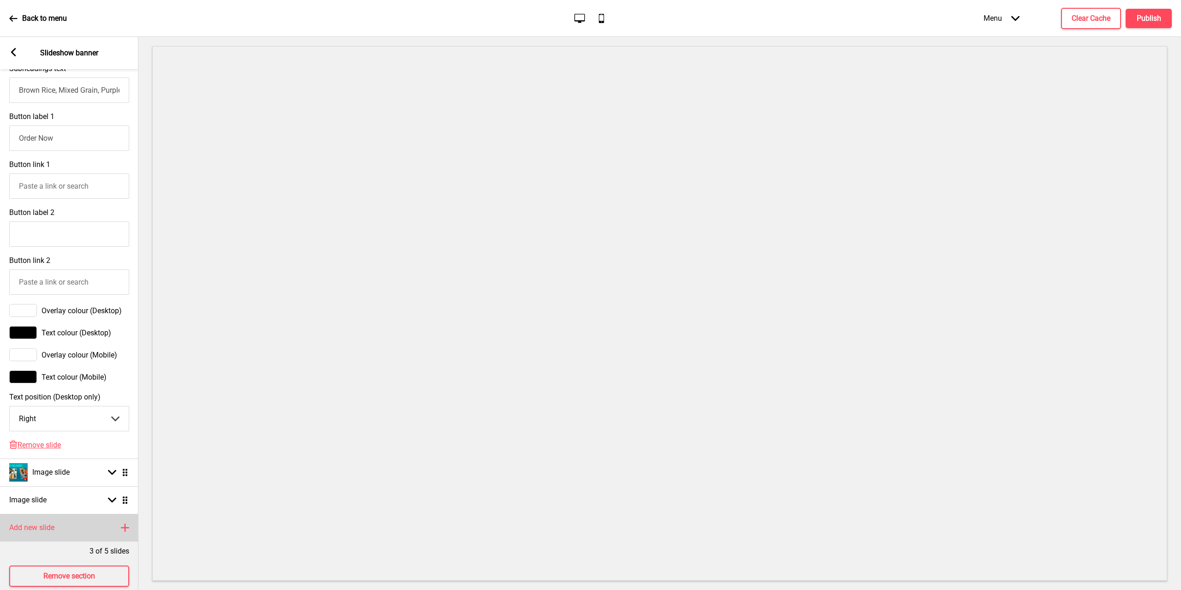  What do you see at coordinates (1148, 18) in the screenshot?
I see `button: Publish` at bounding box center [1148, 18].